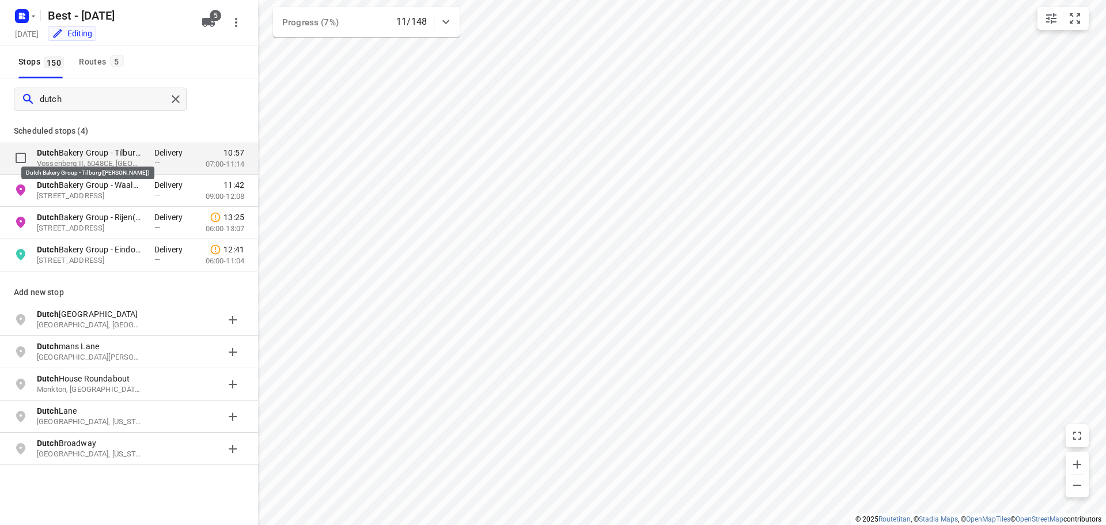  Describe the element at coordinates (236, 22) in the screenshot. I see `button: More` at that location.